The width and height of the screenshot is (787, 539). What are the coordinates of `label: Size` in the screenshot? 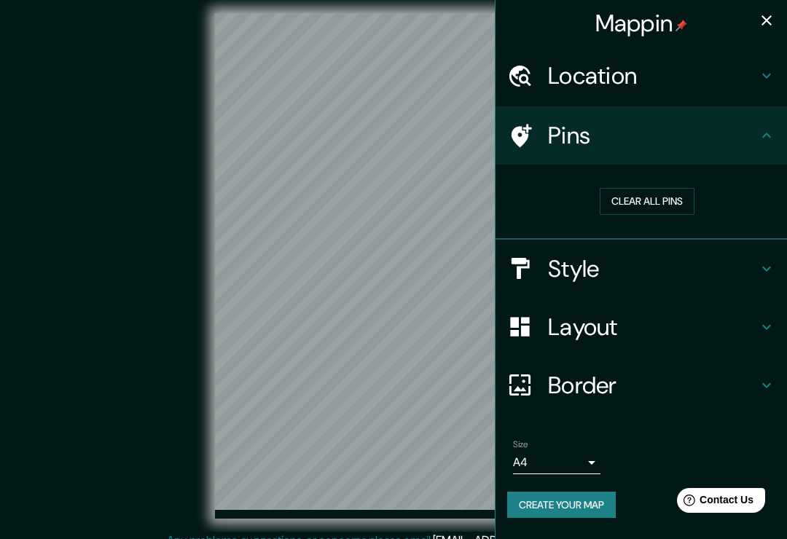 It's located at (520, 444).